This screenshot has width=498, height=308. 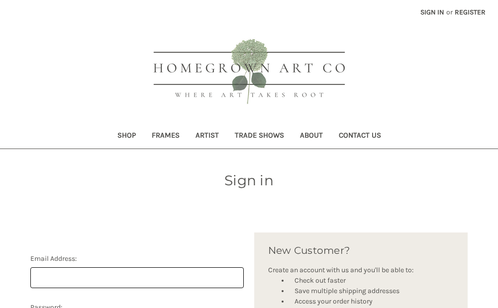 What do you see at coordinates (249, 181) in the screenshot?
I see `h1: Sign in` at bounding box center [249, 181].